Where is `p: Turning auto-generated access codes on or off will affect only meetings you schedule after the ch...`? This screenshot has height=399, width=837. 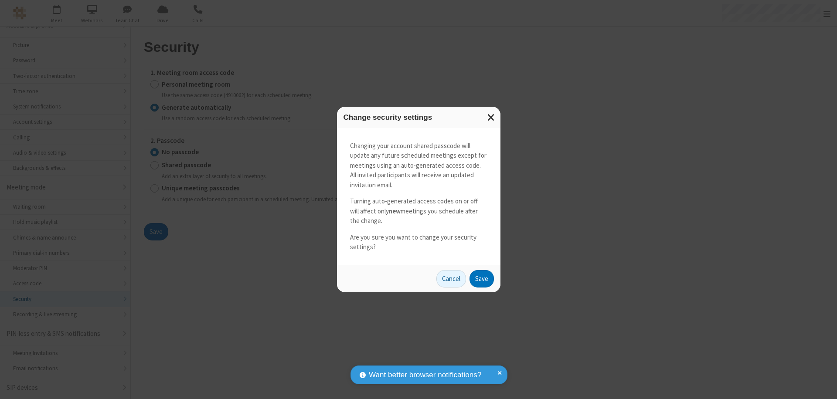
p: Turning auto-generated access codes on or off will affect only meetings you schedule after the ch... is located at coordinates (419, 211).